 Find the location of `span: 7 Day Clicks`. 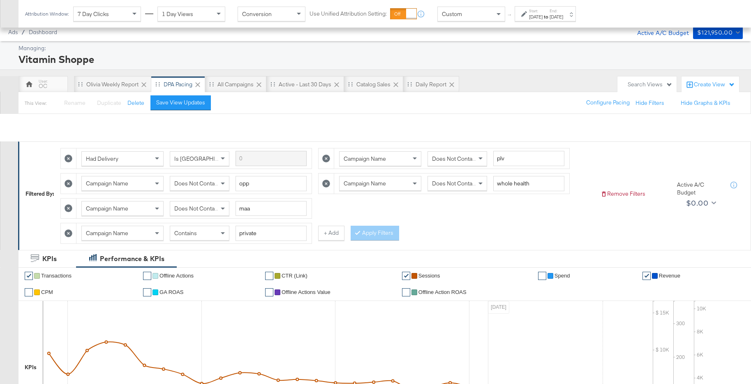

span: 7 Day Clicks is located at coordinates (93, 14).